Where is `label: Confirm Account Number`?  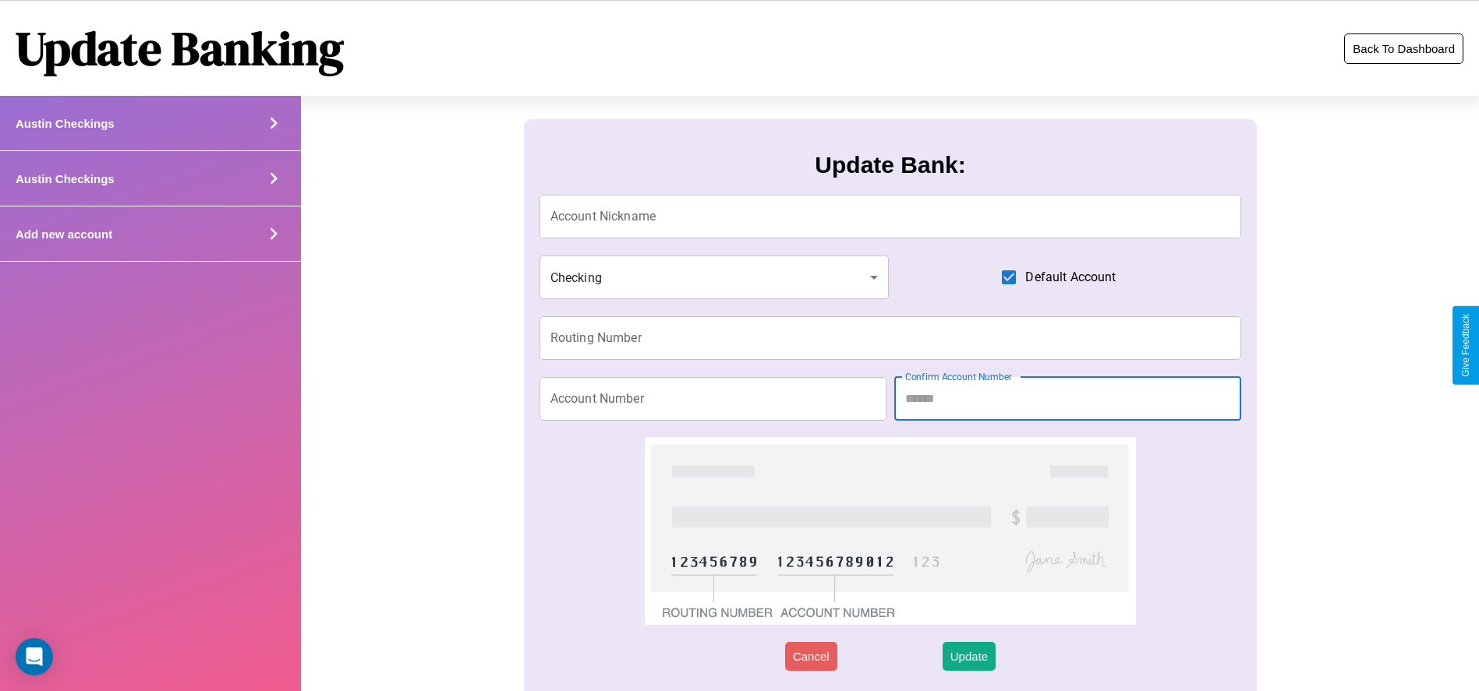 label: Confirm Account Number is located at coordinates (958, 376).